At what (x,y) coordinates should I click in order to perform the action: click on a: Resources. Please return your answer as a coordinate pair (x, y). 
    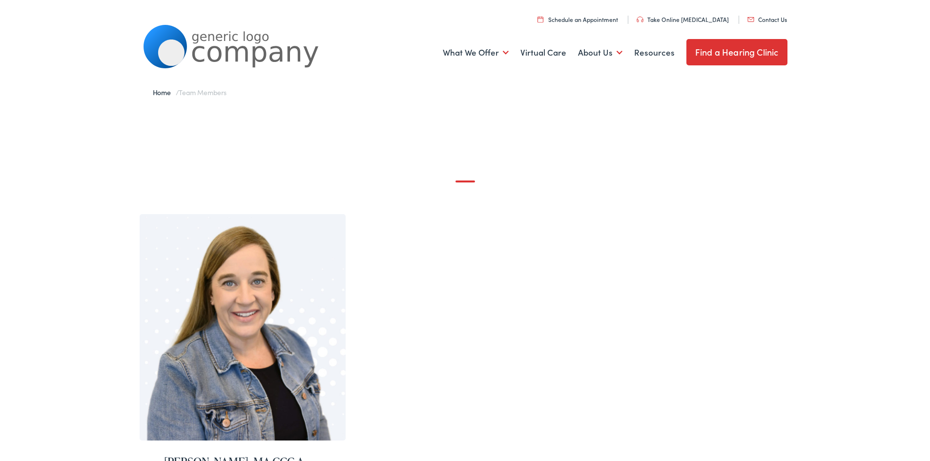
    Looking at the image, I should click on (654, 53).